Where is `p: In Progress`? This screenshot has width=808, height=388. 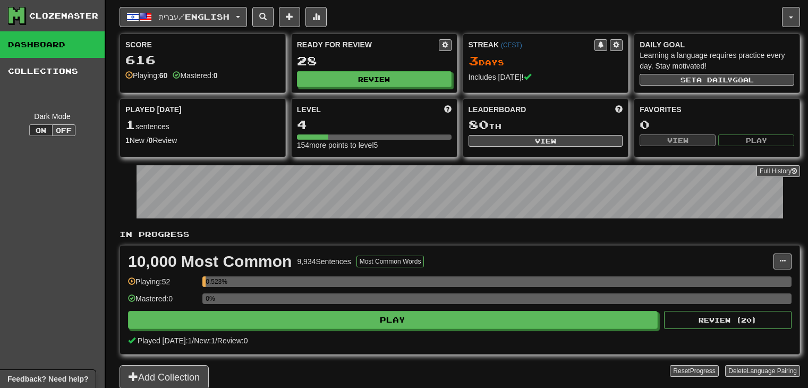
p: In Progress is located at coordinates (460, 234).